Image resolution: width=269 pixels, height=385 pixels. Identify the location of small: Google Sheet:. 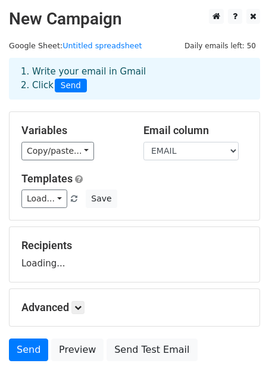
(76, 45).